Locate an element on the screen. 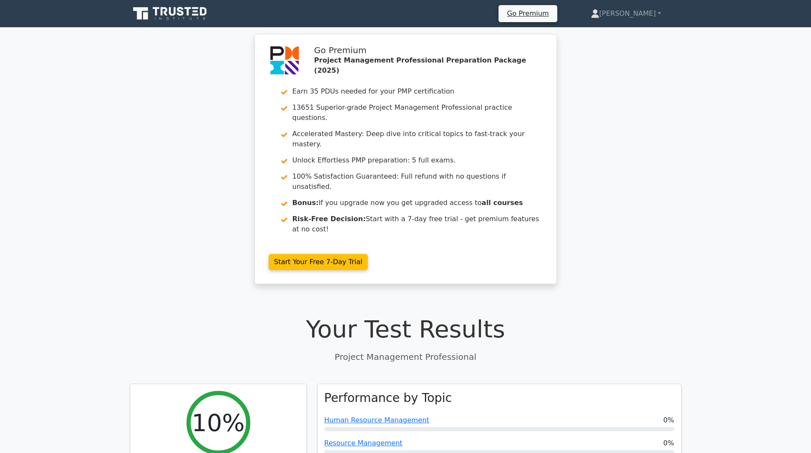 The image size is (811, 453). a: Go Premium is located at coordinates (528, 13).